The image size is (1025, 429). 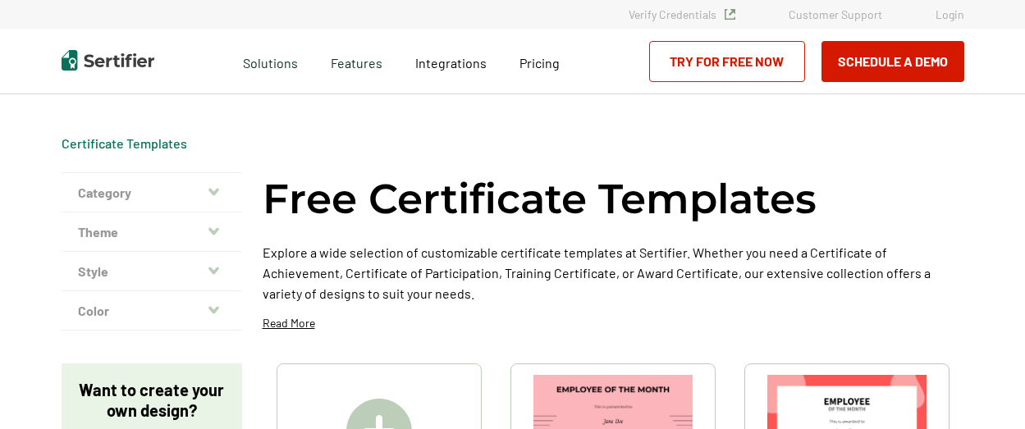 I want to click on img: Verified, so click(x=730, y=14).